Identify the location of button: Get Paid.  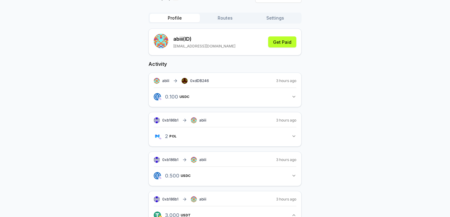
(282, 42).